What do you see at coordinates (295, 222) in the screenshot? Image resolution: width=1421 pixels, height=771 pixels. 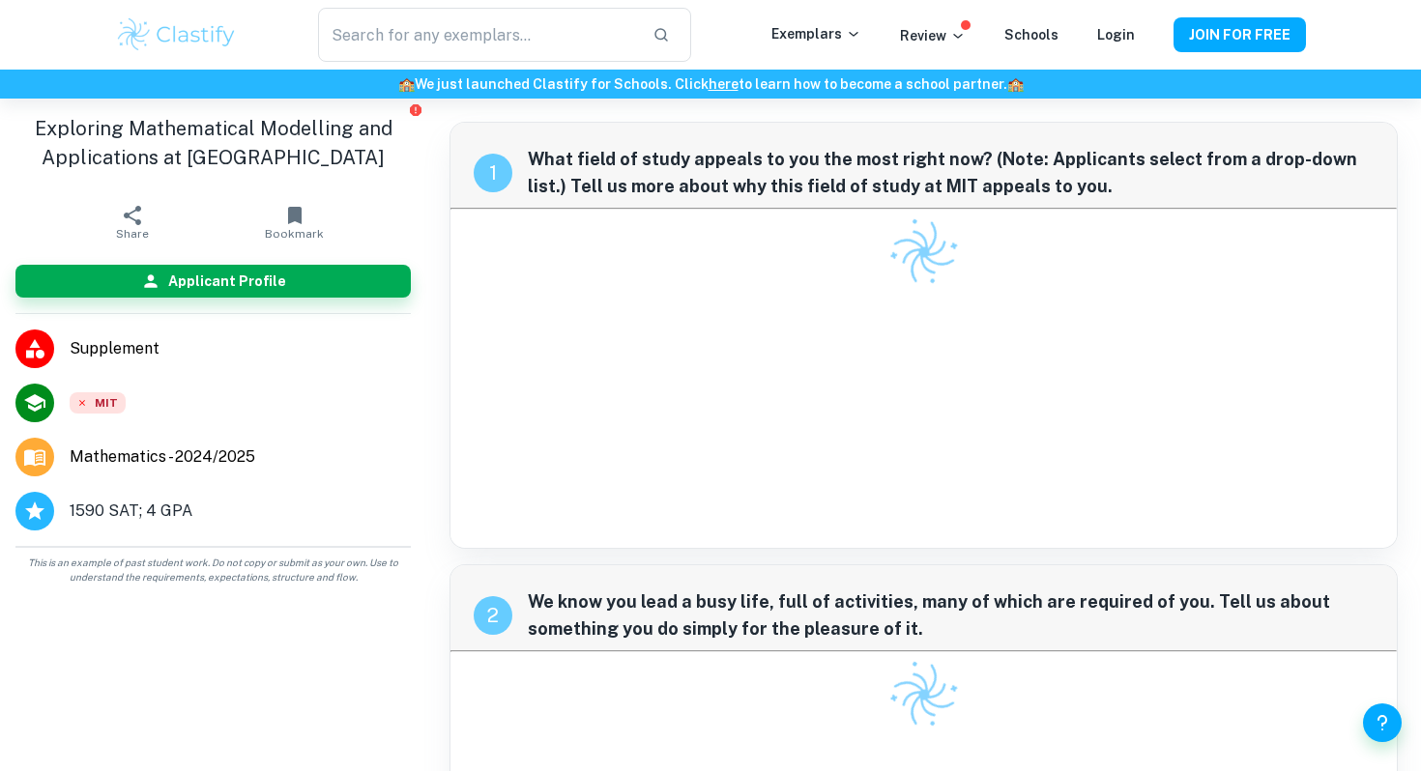 I see `button: Bookmark` at bounding box center [295, 222].